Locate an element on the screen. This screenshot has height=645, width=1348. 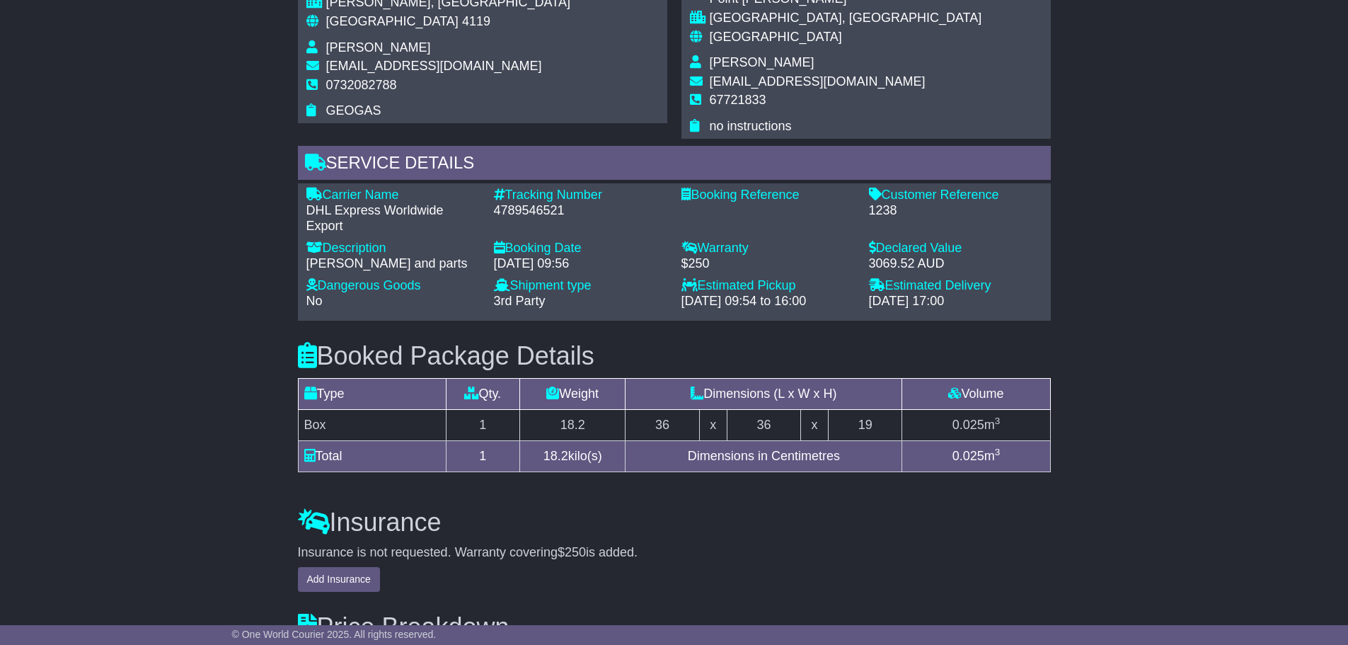
div: Booking Reference is located at coordinates (768, 195).